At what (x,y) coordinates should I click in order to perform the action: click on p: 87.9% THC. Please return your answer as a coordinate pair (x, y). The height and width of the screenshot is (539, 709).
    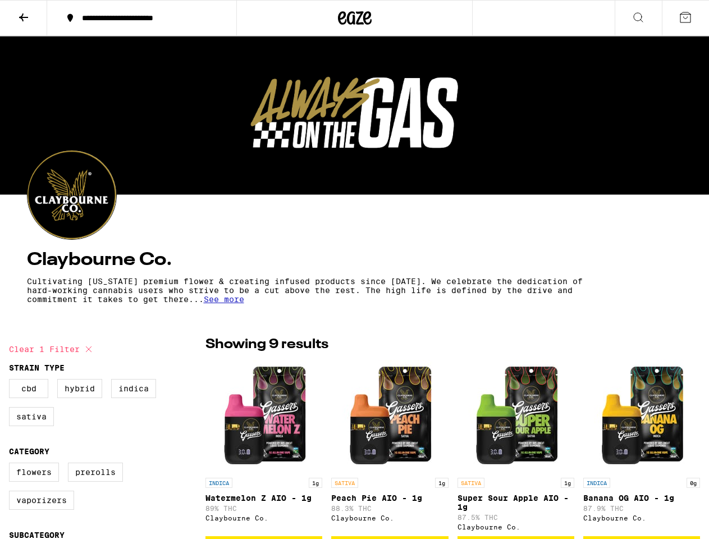
    Looking at the image, I should click on (641, 508).